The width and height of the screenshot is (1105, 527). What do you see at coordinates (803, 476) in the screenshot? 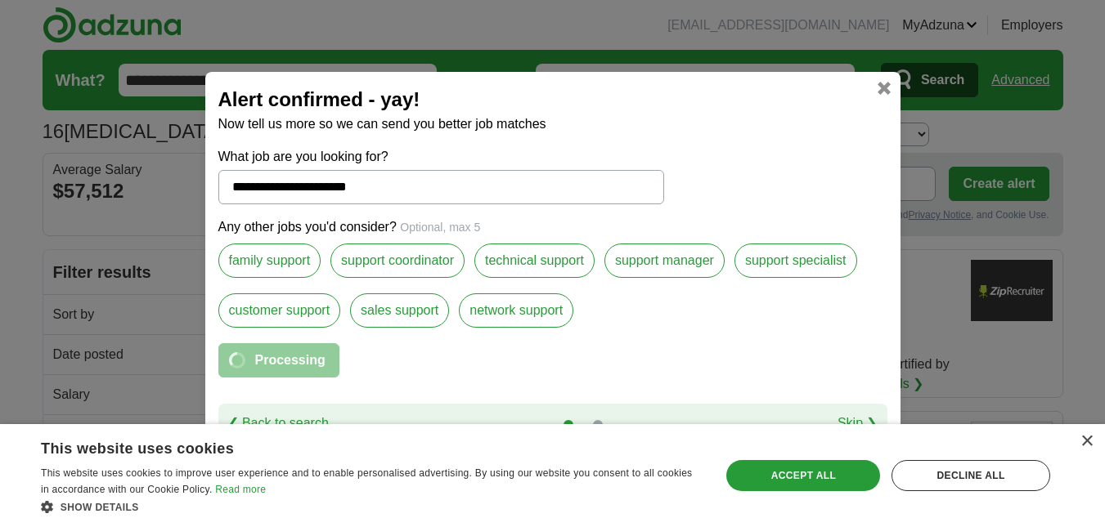
I see `div: Accept all` at bounding box center [803, 476].